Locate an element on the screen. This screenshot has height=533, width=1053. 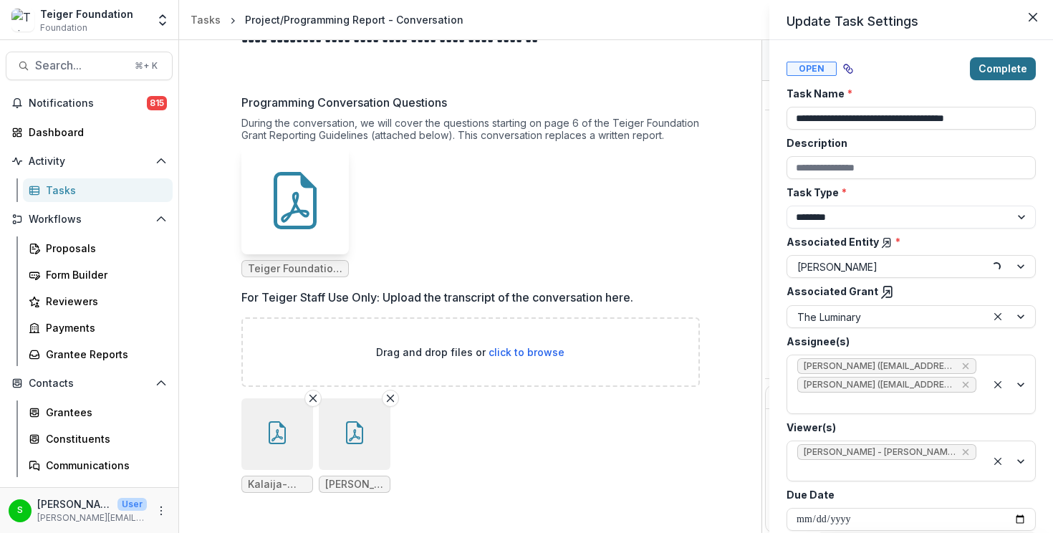
button: Close is located at coordinates (1033, 17).